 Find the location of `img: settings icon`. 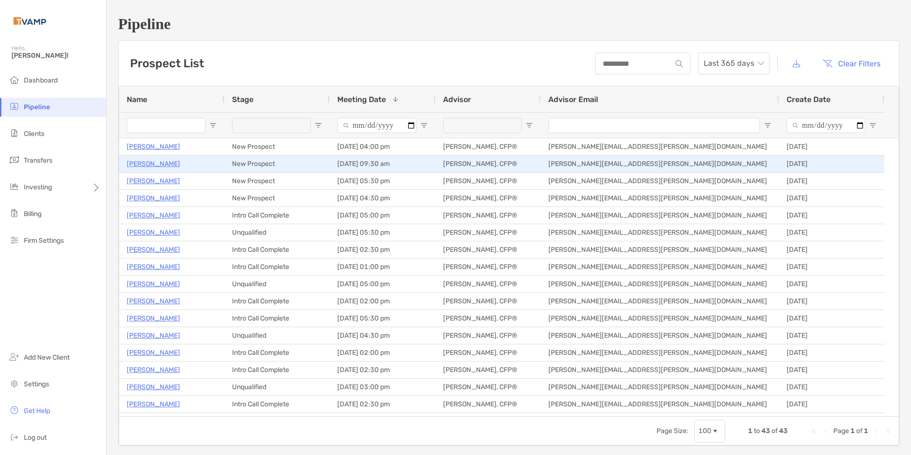

img: settings icon is located at coordinates (14, 383).